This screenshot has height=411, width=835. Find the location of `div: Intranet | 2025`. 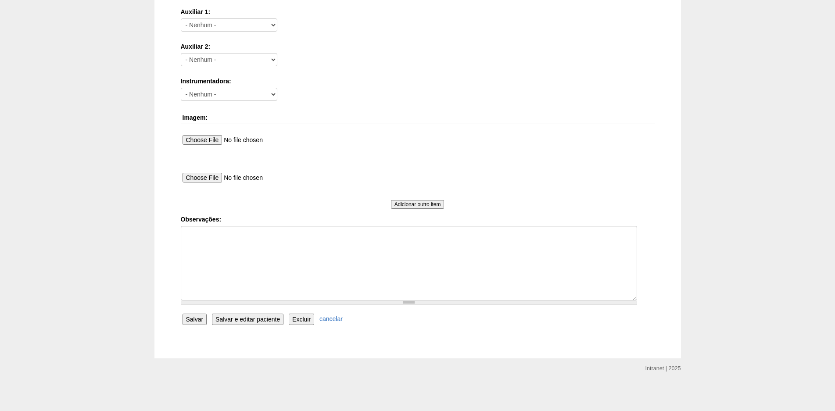

div: Intranet | 2025 is located at coordinates (663, 368).